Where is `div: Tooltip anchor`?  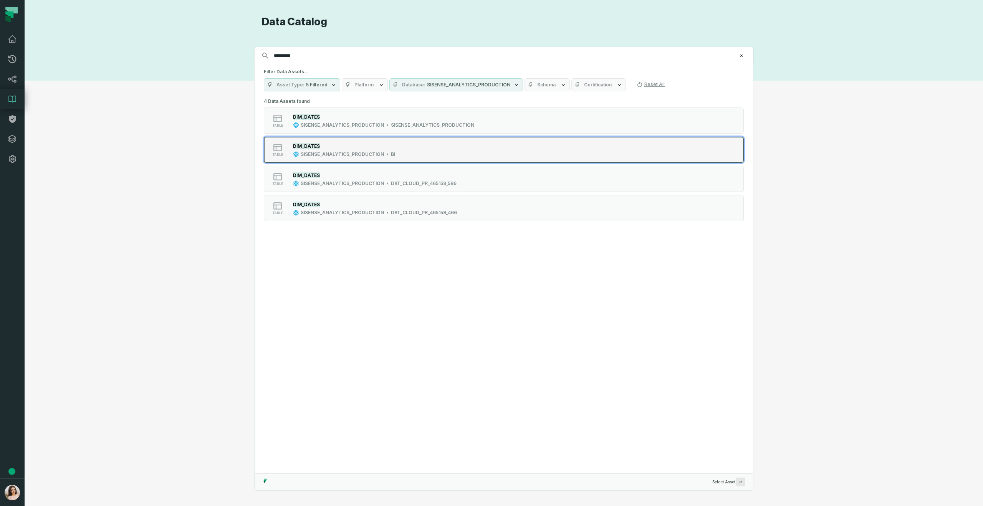 div: Tooltip anchor is located at coordinates (12, 472).